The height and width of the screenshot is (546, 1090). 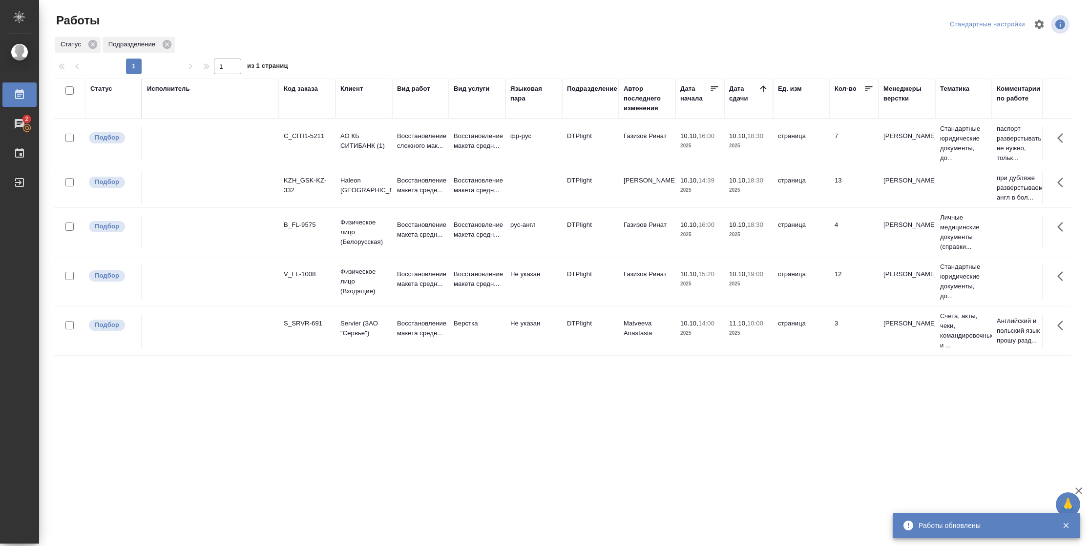 What do you see at coordinates (1020, 188) in the screenshot?
I see `p: при дубляже разверстываем англ в бол...` at bounding box center [1020, 188].